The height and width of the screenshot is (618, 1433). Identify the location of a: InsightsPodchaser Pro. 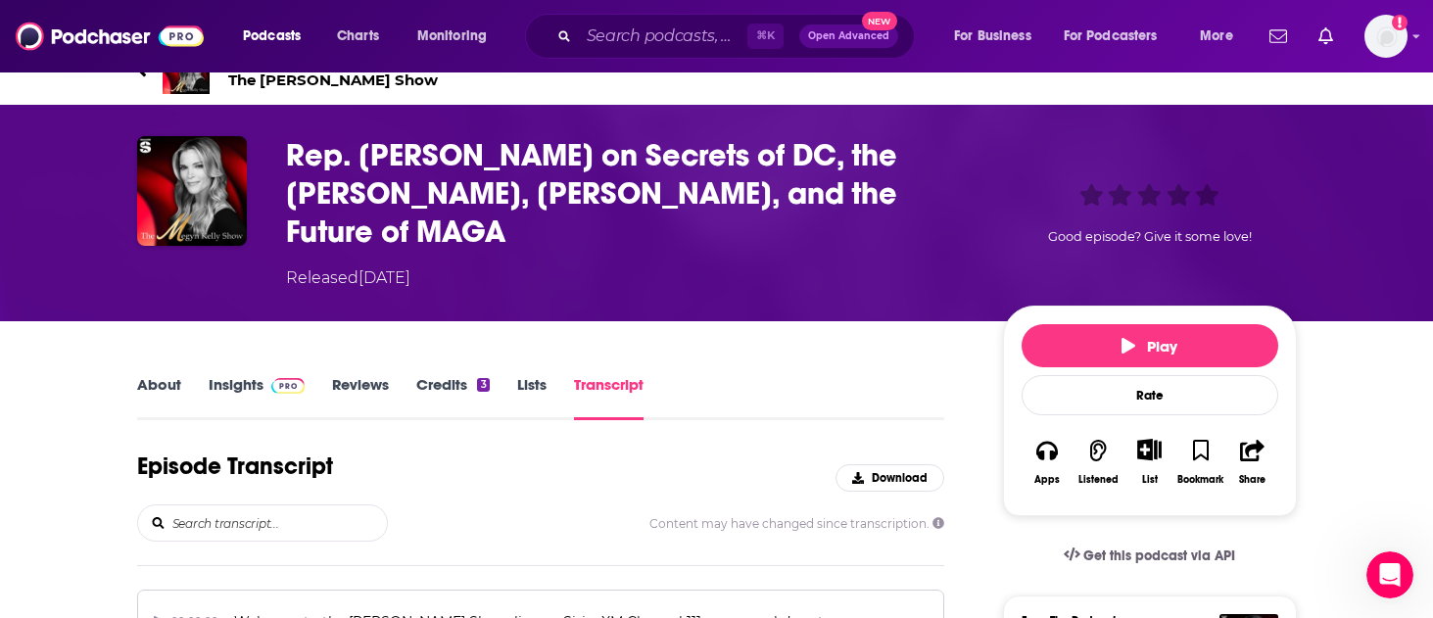
(257, 398).